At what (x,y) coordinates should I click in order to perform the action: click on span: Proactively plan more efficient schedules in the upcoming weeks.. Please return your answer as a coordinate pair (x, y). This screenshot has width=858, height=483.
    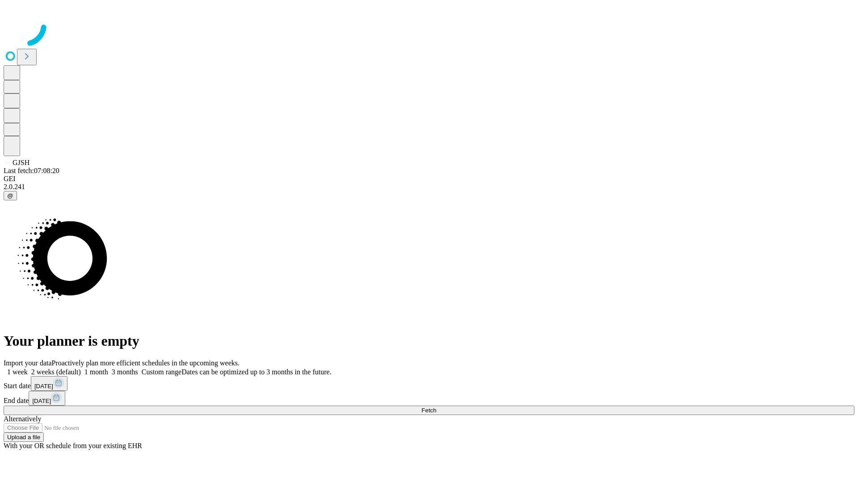
    Looking at the image, I should click on (146, 363).